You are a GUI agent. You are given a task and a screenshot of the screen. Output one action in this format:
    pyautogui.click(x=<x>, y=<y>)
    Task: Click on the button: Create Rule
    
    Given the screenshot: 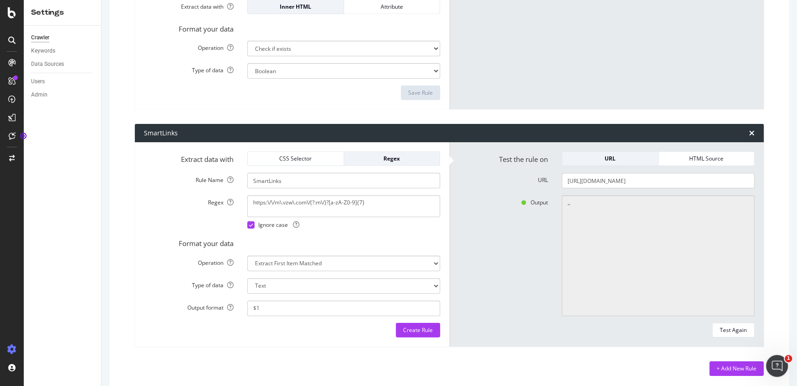 What is the action you would take?
    pyautogui.click(x=418, y=330)
    